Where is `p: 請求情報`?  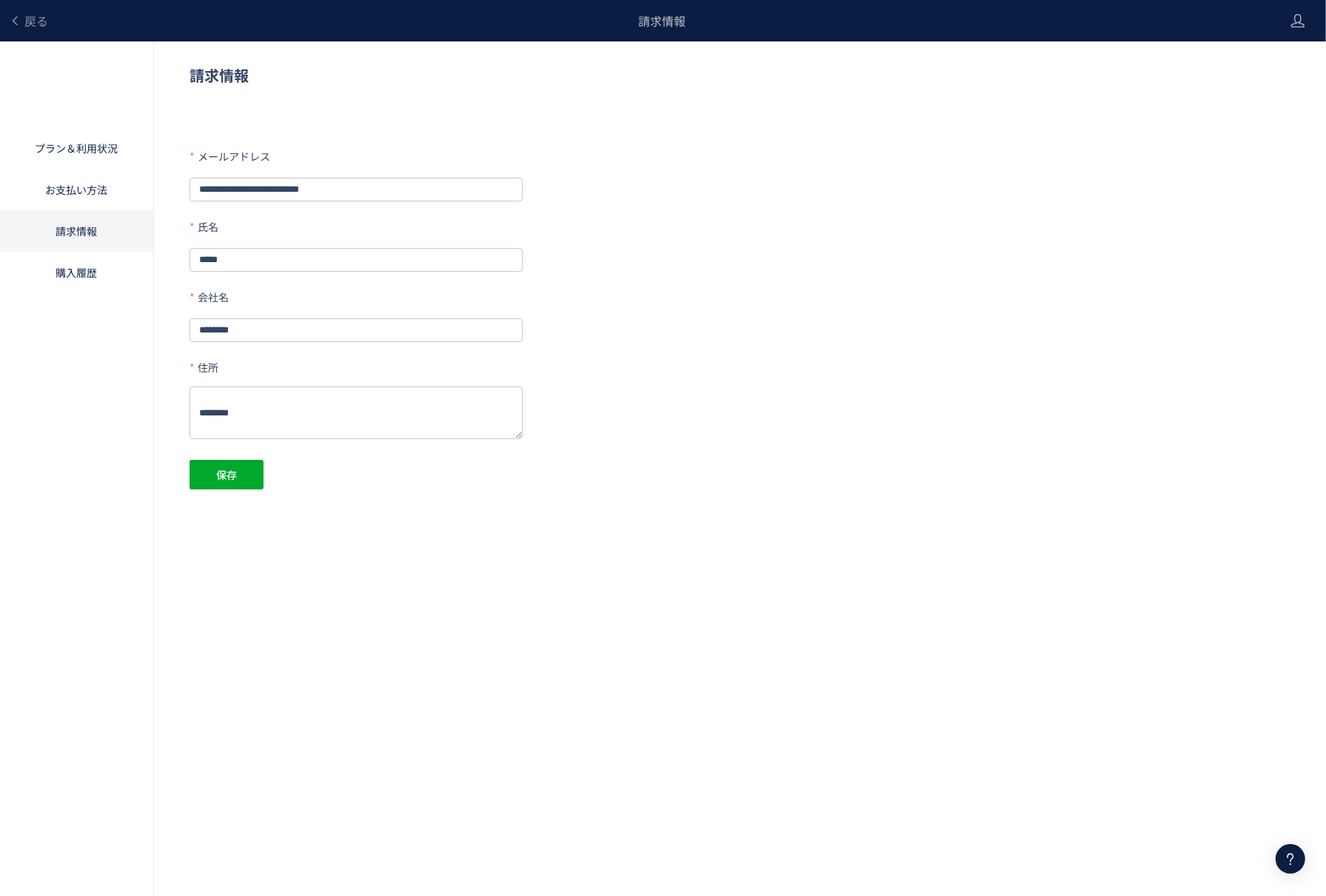
p: 請求情報 is located at coordinates (740, 75).